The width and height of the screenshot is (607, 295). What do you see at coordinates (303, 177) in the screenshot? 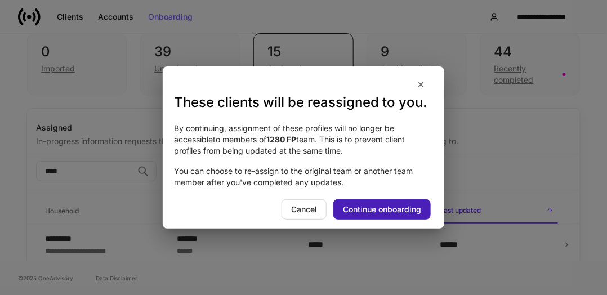
I see `p: You can choose to re-assign to the original team or another team member after you've completed an...` at bounding box center [303, 177].